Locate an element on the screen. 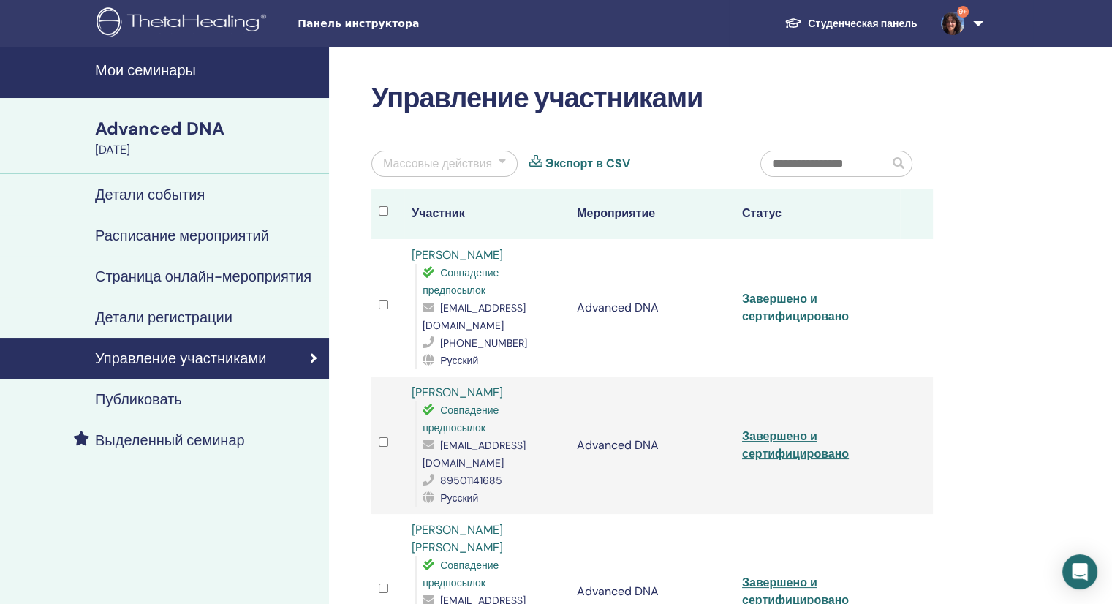 This screenshot has width=1112, height=604. th: Мероприятие is located at coordinates (652, 214).